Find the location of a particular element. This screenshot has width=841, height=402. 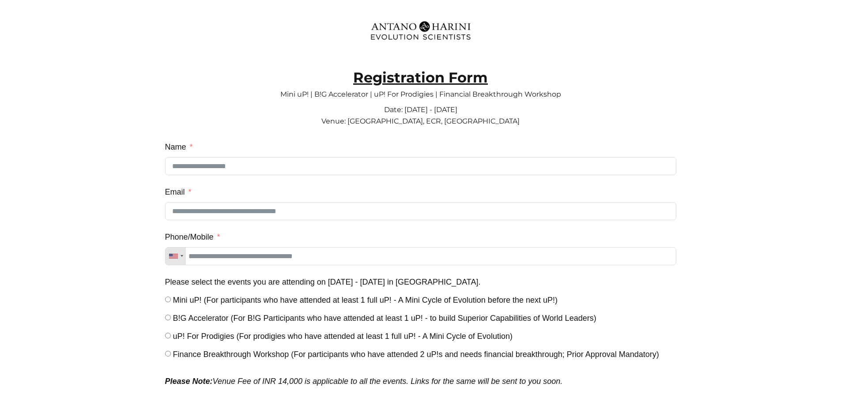

input: Finance Breakthrough Workshop (For participants who have attended 2 uP!s and needs financial brea... is located at coordinates (168, 353).